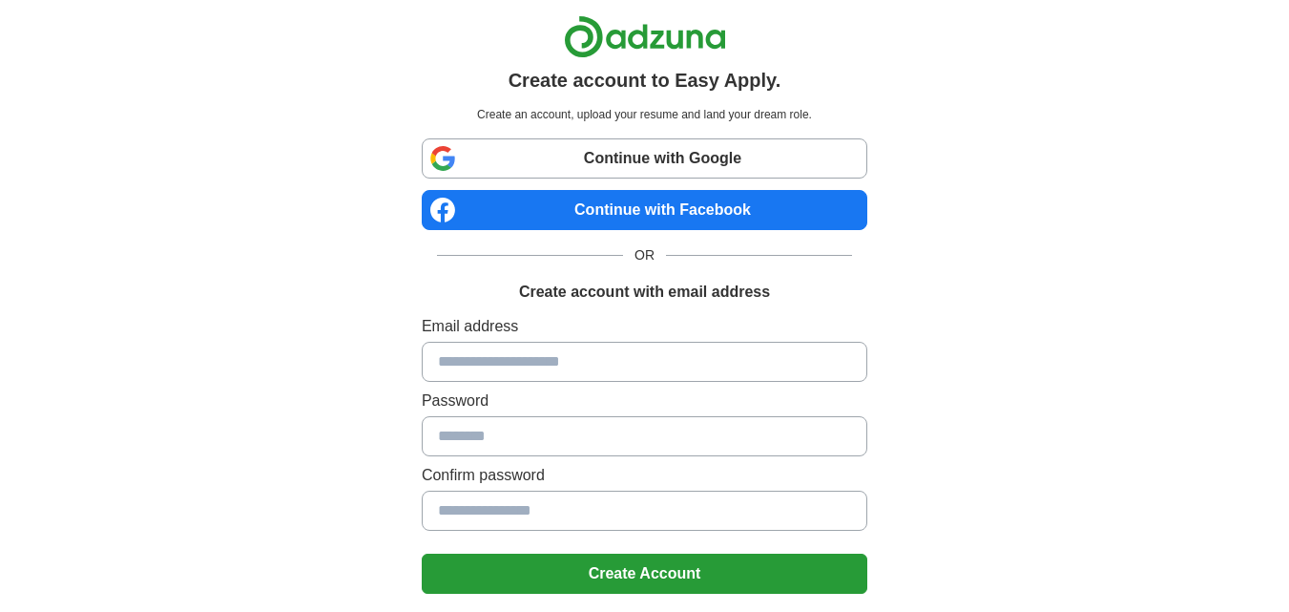 The image size is (1289, 612). I want to click on h1: Create account with email address, so click(644, 292).